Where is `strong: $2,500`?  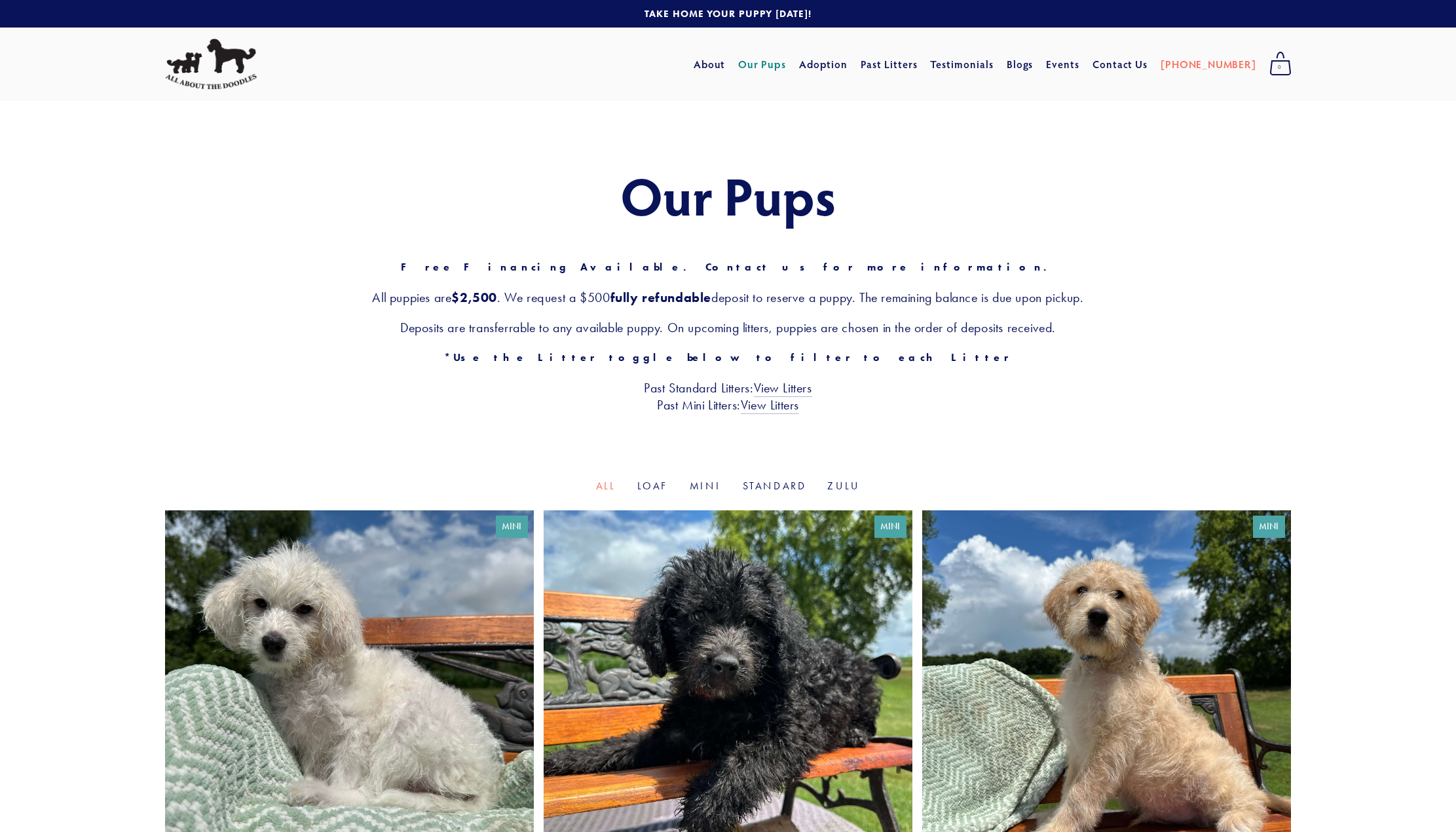
strong: $2,500 is located at coordinates (474, 297).